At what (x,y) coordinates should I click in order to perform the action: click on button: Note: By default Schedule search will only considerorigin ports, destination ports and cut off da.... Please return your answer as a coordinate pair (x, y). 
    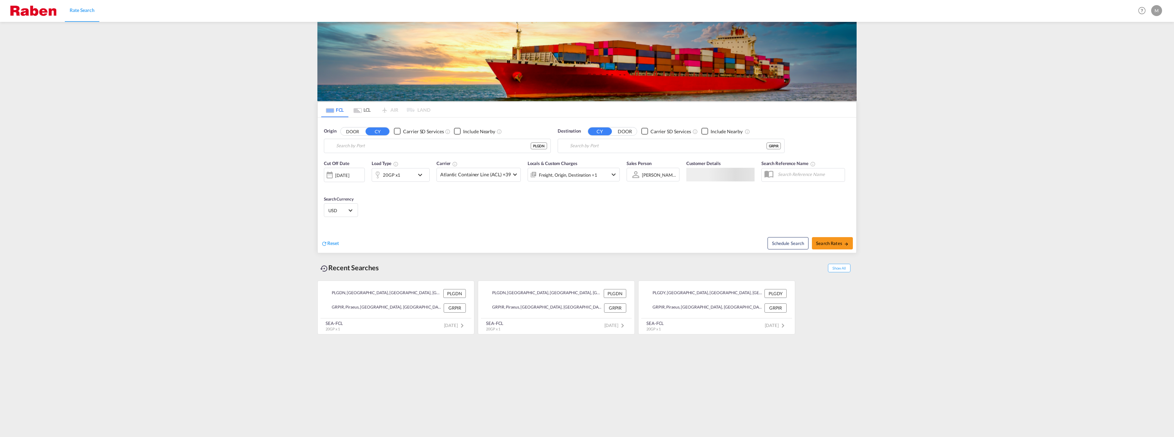
    Looking at the image, I should click on (788, 243).